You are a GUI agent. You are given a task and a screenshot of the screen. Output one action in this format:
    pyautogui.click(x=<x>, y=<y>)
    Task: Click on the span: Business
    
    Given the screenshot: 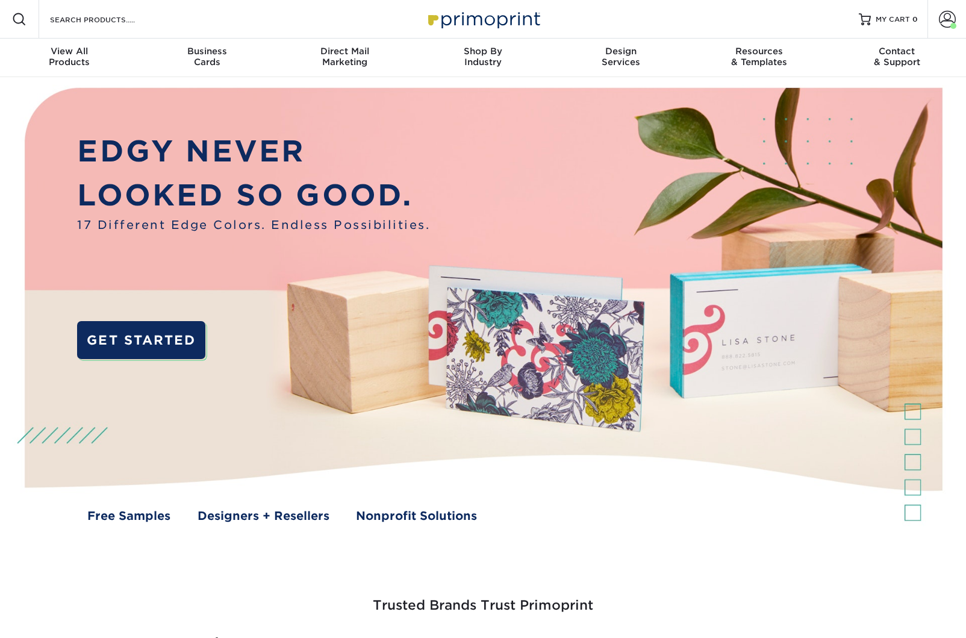 What is the action you would take?
    pyautogui.click(x=207, y=51)
    